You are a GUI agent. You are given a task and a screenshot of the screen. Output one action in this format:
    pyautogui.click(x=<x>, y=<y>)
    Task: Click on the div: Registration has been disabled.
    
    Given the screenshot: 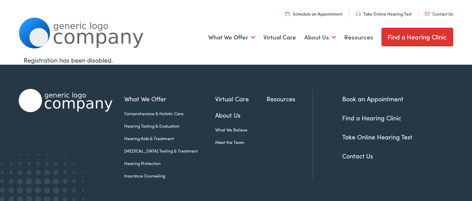 What is the action you would take?
    pyautogui.click(x=236, y=60)
    